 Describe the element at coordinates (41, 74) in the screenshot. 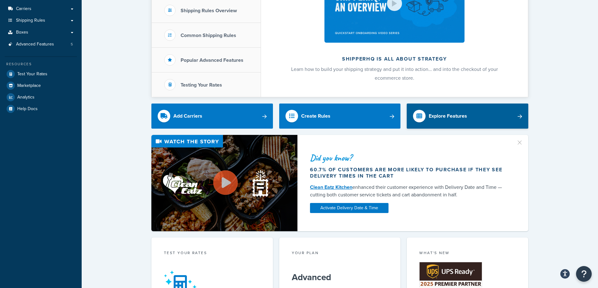

I see `a: Test Your Rates` at that location.